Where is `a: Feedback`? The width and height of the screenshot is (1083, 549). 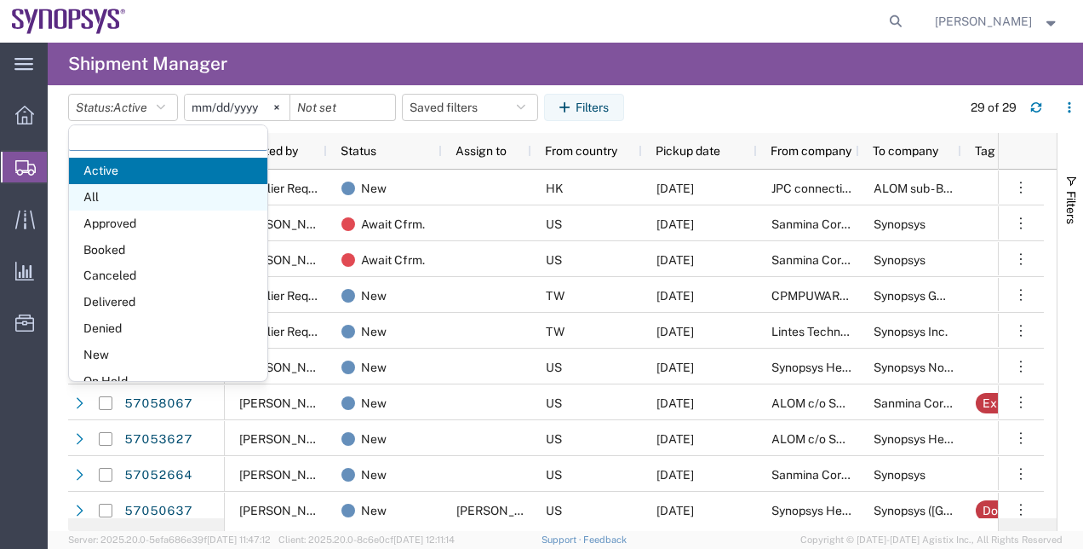 a: Feedback is located at coordinates (605, 539).